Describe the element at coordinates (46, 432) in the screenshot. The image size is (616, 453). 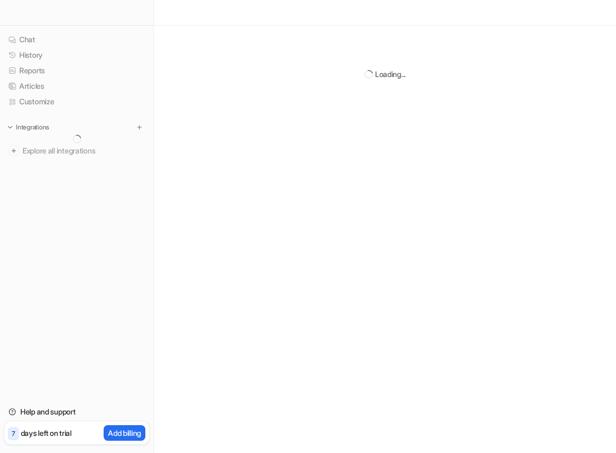
I see `p: days left on trial` at that location.